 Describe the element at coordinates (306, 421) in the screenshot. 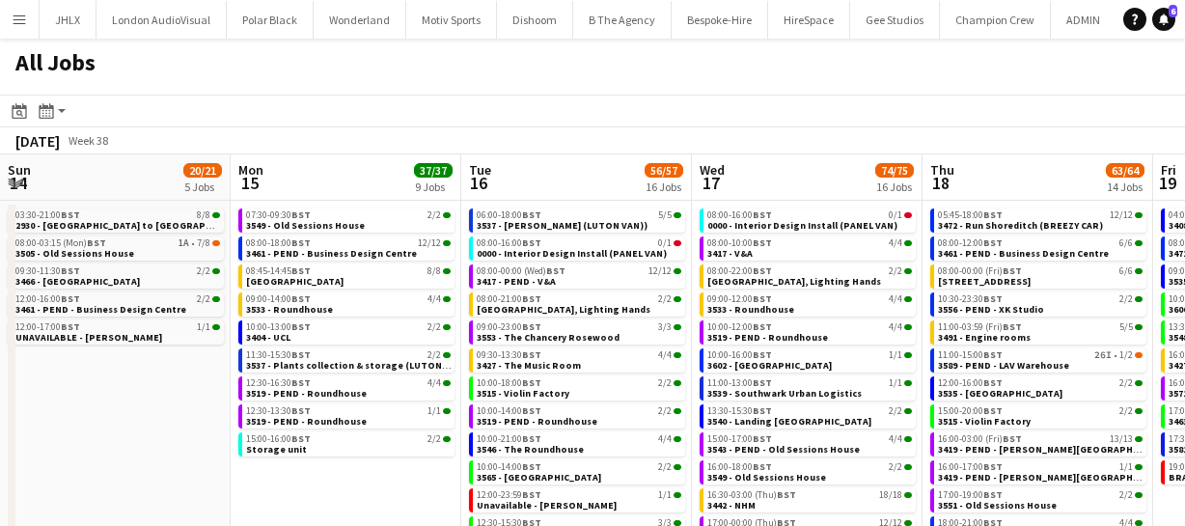

I see `span: 3519 - PEND - Roundhouse` at that location.